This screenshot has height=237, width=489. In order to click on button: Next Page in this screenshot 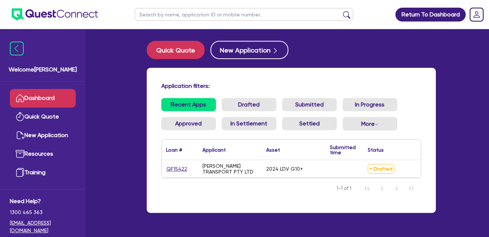, I will do `click(397, 188)`.